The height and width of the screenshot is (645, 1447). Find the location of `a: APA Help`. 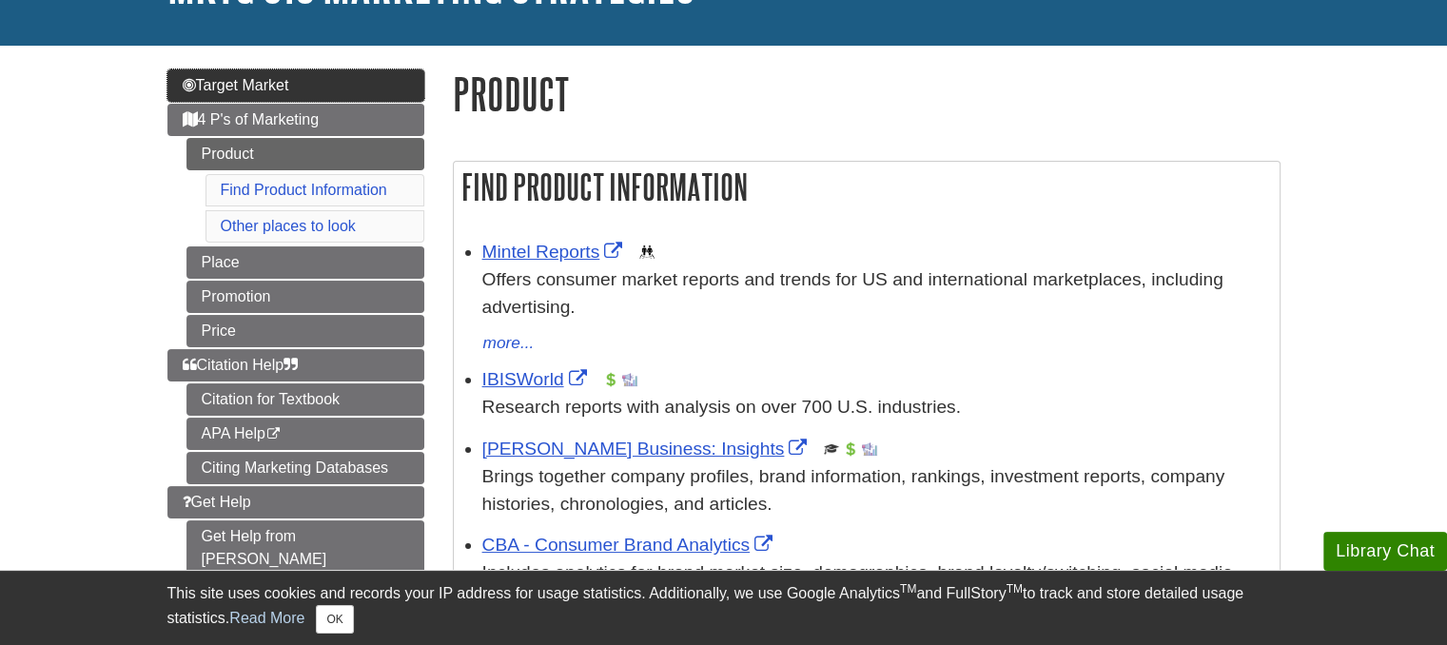

a: APA Help is located at coordinates (305, 434).